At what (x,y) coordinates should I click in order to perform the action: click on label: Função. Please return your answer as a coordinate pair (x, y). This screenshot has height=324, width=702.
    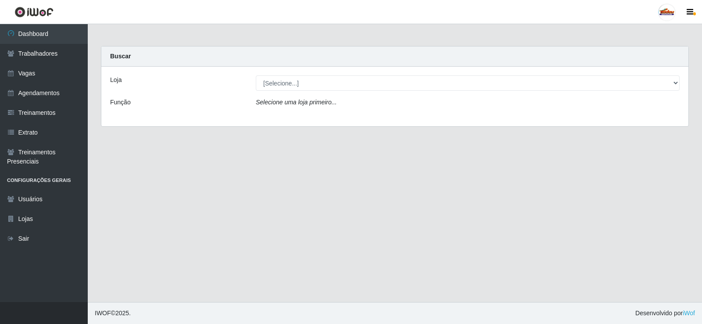
    Looking at the image, I should click on (120, 102).